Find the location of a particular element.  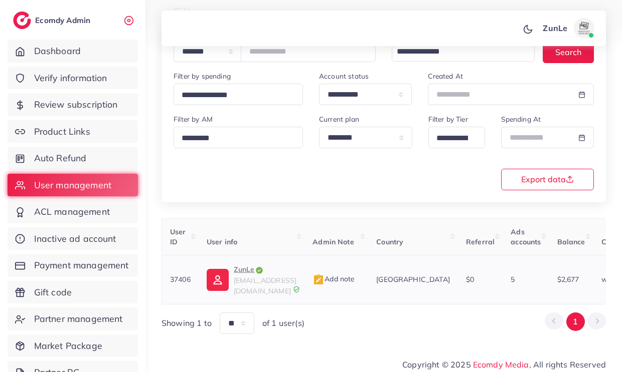

span: Add note is located at coordinates (333, 279).